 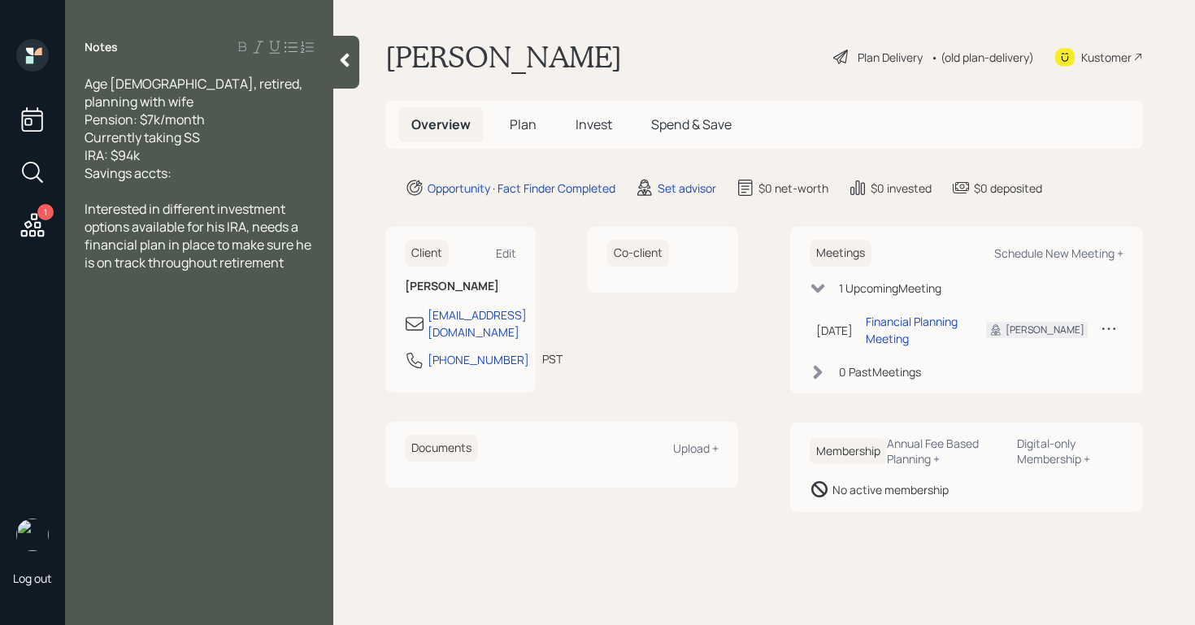 What do you see at coordinates (523, 124) in the screenshot?
I see `span: Plan` at bounding box center [523, 124].